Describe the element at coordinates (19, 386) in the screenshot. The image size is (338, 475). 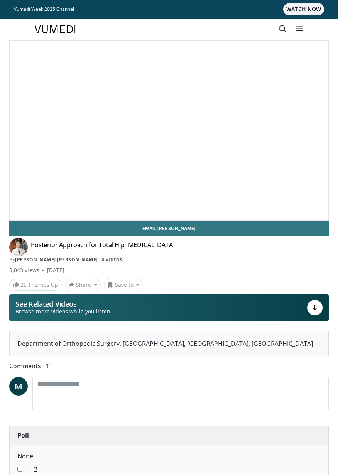
I see `a: M` at that location.